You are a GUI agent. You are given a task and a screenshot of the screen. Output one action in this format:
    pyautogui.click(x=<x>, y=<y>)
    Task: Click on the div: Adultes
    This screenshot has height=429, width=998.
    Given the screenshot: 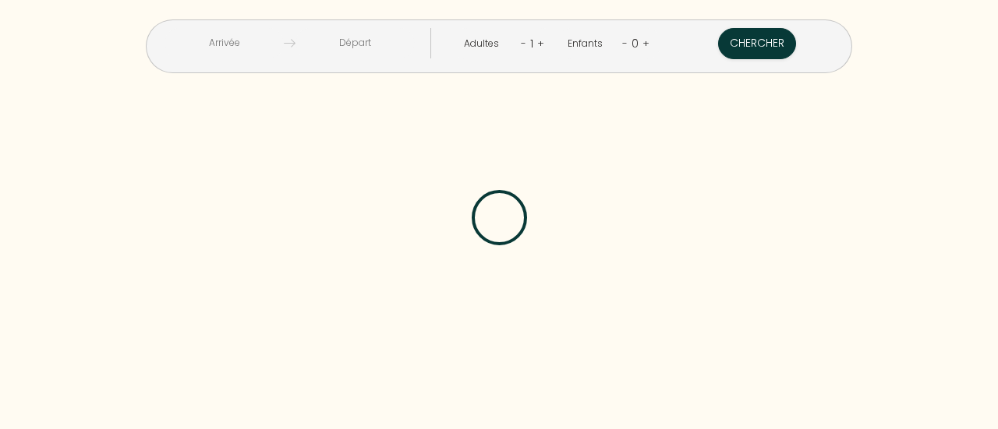 What is the action you would take?
    pyautogui.click(x=484, y=44)
    